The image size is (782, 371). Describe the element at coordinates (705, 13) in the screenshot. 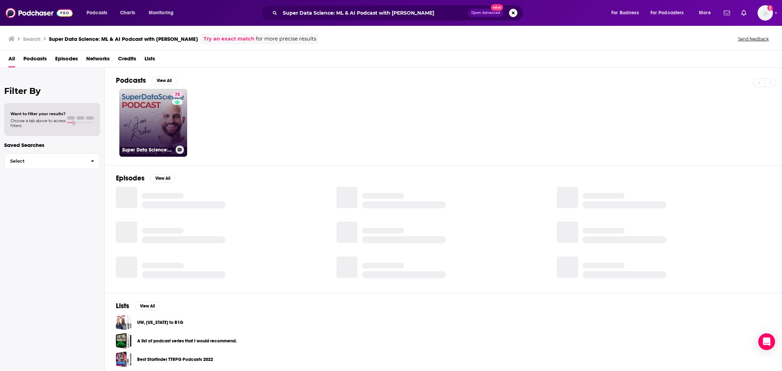

I see `span: More` at that location.